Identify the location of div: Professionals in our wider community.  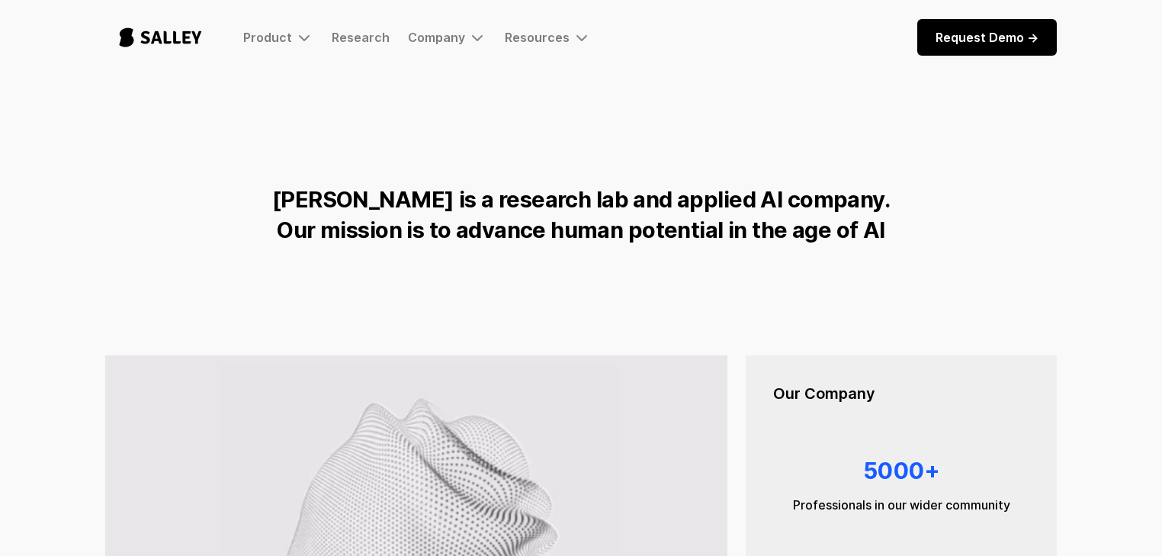
(901, 505).